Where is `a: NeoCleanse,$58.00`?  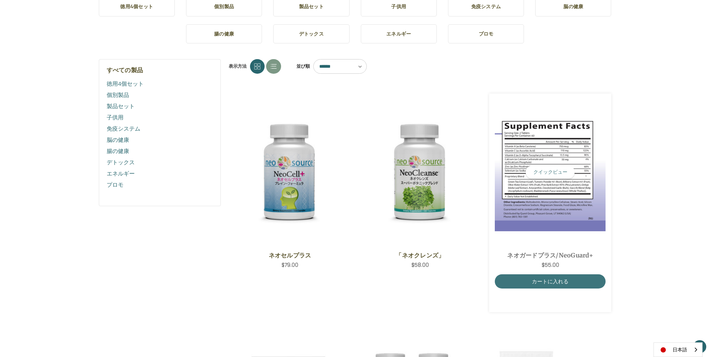
a: NeoCleanse,$58.00 is located at coordinates (420, 172).